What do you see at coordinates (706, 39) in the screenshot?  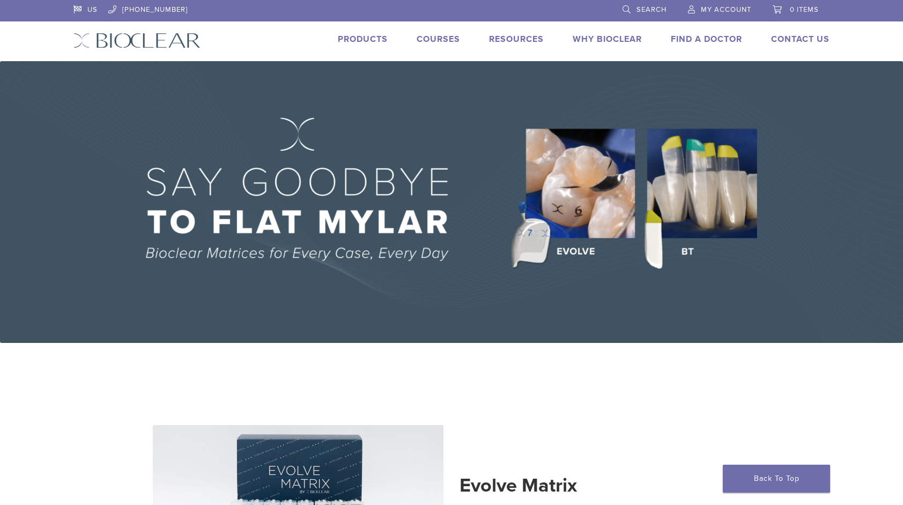 I see `a: Find A Doctor` at bounding box center [706, 39].